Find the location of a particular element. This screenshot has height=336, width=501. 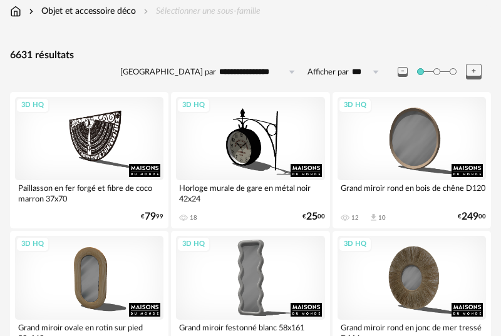

img: svg+xml;base64,PHN2ZyB3aWR0aD0iMTYiIGhlaWdodD0iMTciIHZpZXdCb3g9IjAgMCAxNiAxNyIgZmlsbD0ibm9uZSIgeG... is located at coordinates (16, 11).